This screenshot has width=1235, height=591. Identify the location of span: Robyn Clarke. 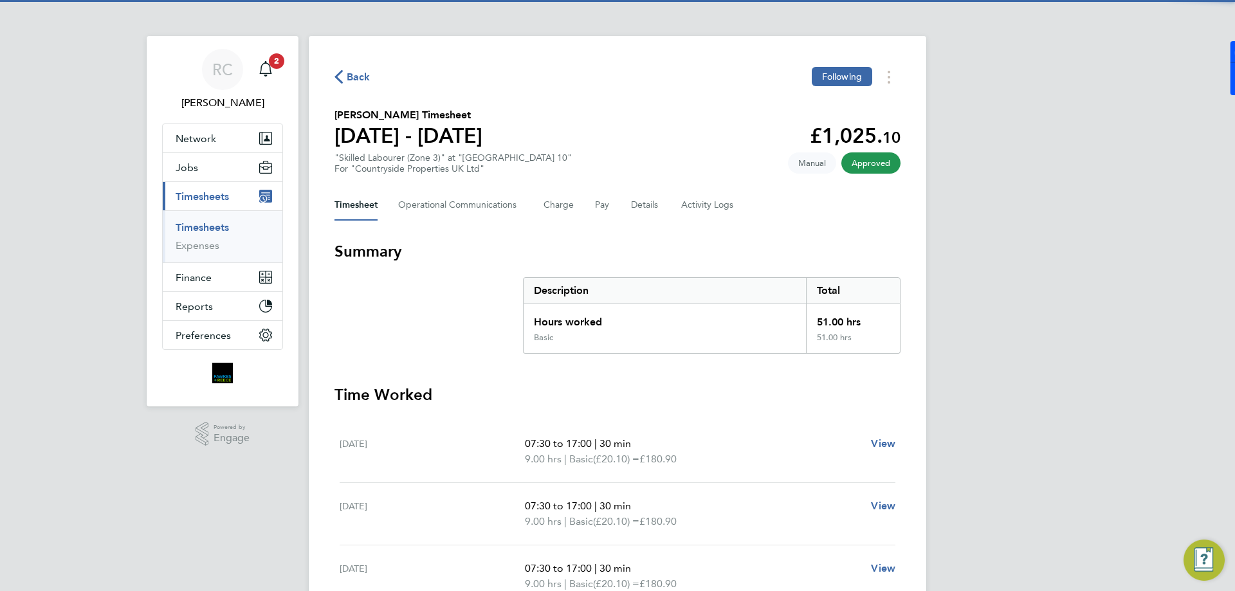
(223, 103).